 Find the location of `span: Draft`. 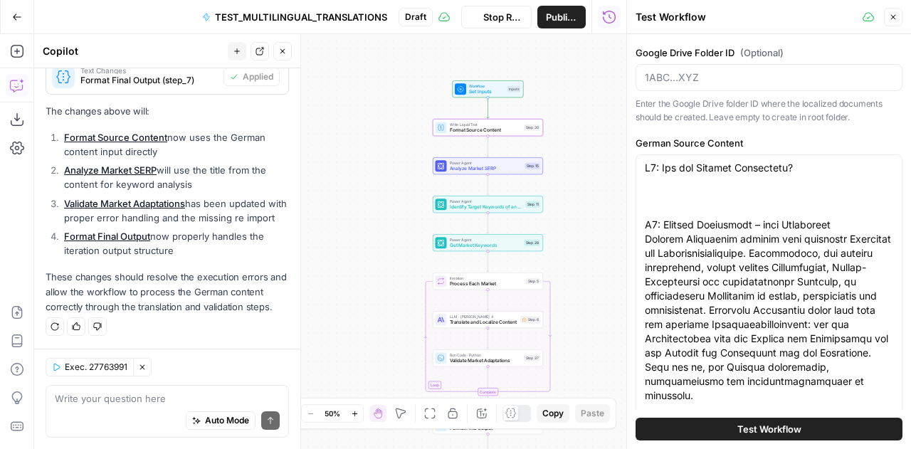

span: Draft is located at coordinates (416, 17).